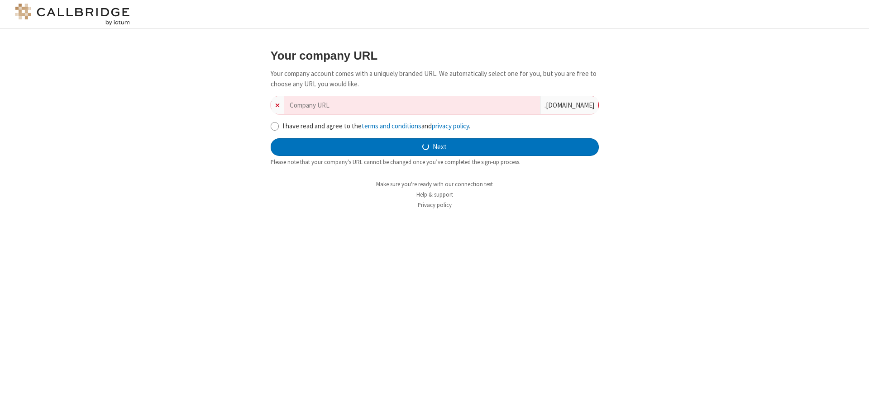 The height and width of the screenshot is (414, 869). I want to click on label: I have read and agree to the and ., so click(440, 126).